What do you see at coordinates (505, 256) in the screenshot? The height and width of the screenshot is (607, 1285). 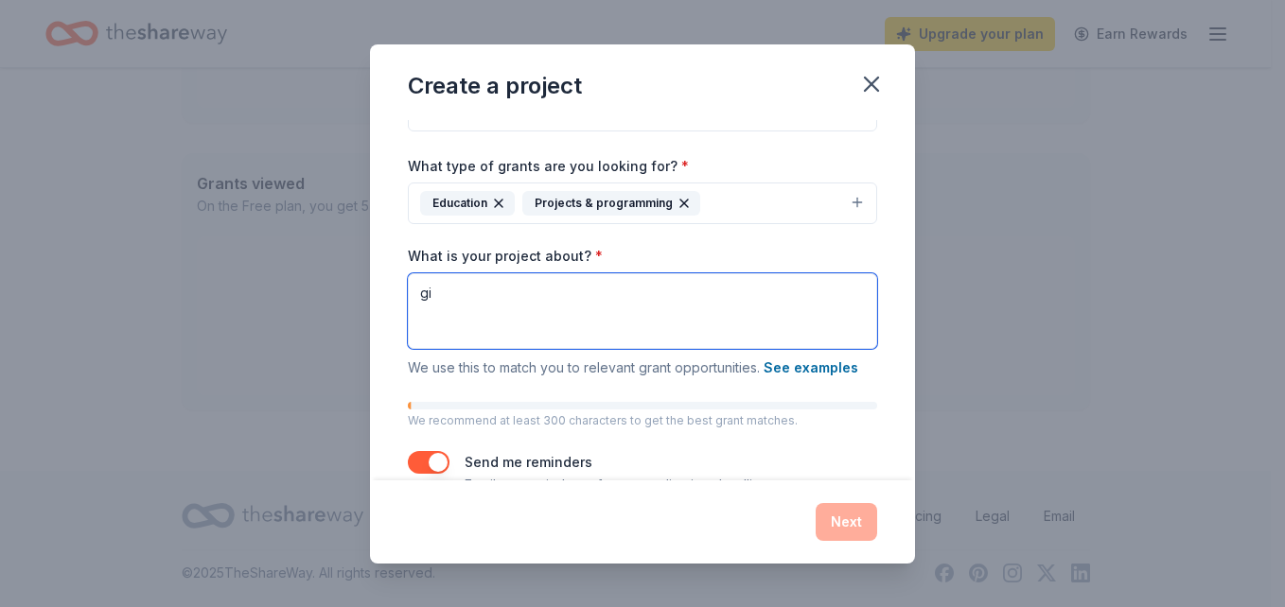 I see `label: What is your project about?` at bounding box center [505, 256].